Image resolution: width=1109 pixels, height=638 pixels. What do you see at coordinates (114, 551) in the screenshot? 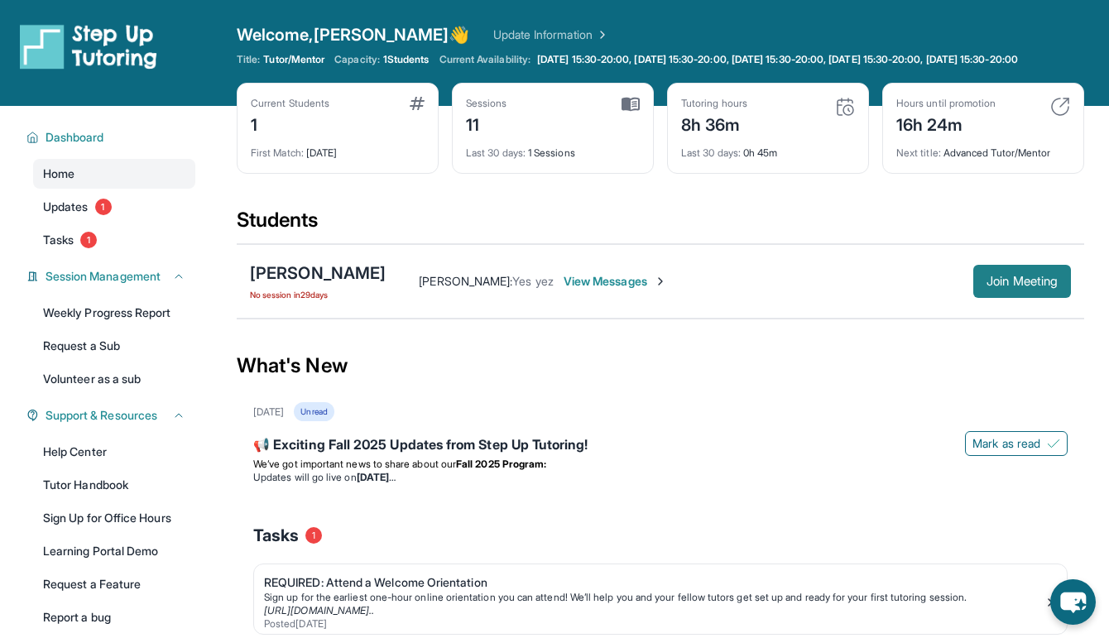
I see `a: Learning Portal Demo` at bounding box center [114, 551].